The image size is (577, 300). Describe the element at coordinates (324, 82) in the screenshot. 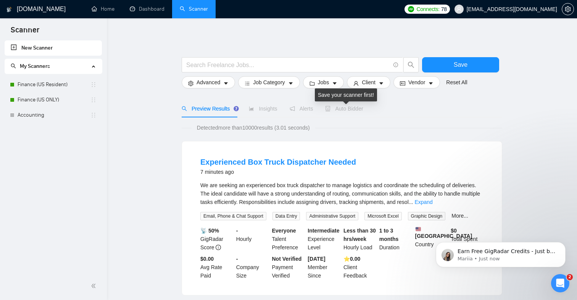

I see `button: folderJobscaret-down` at that location.